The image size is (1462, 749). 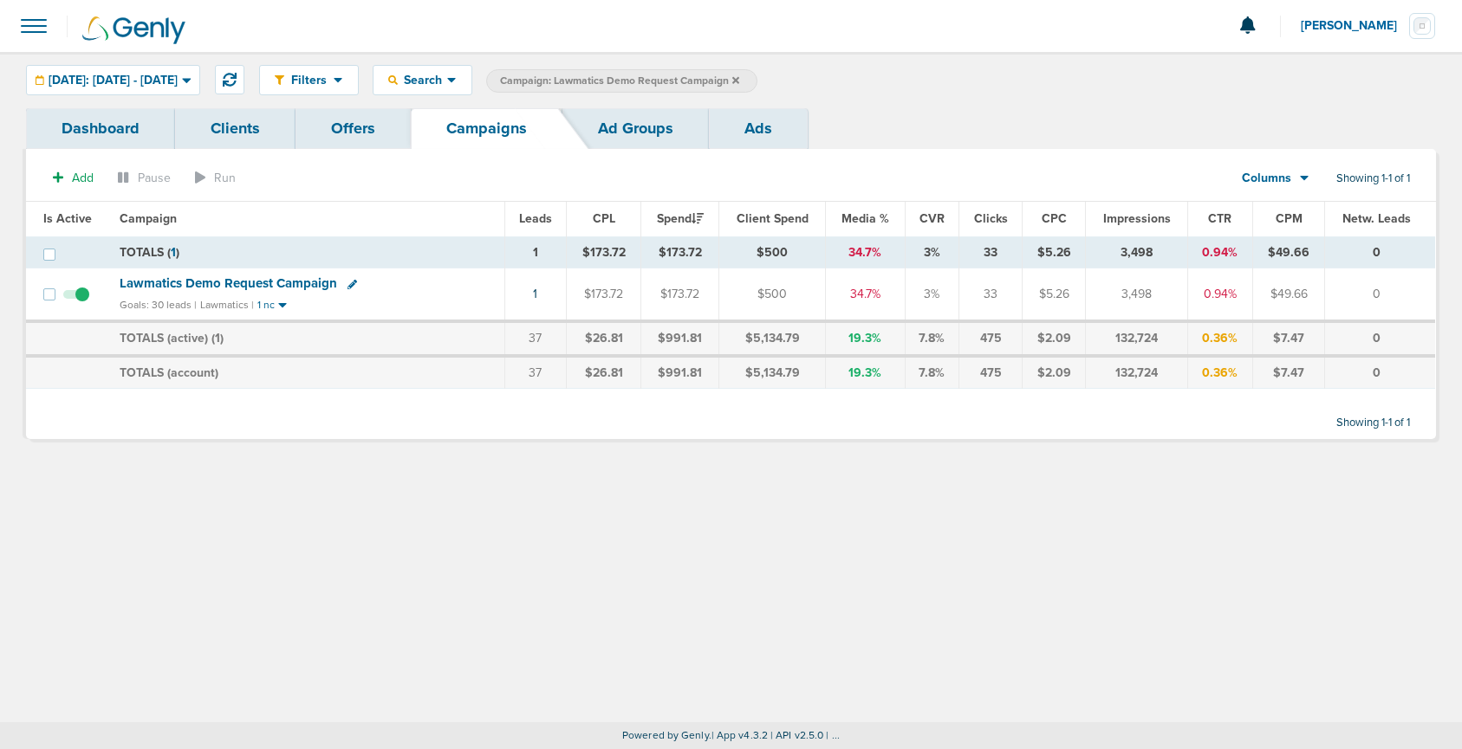 I want to click on a: Campaigns, so click(x=486, y=128).